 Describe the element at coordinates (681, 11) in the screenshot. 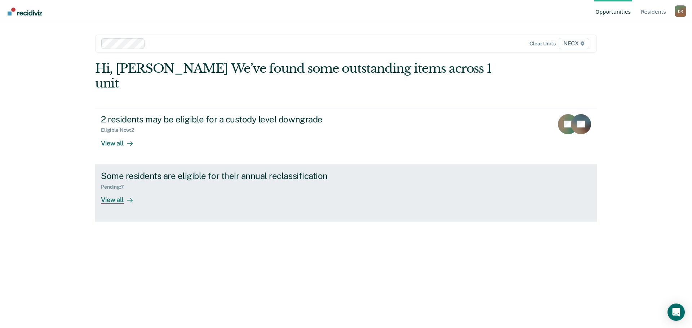

I see `button: Profile dropdown button` at that location.